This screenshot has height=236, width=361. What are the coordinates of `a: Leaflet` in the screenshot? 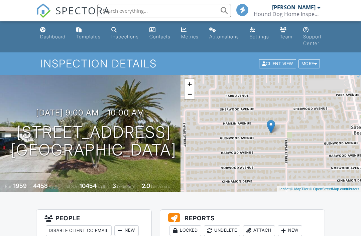 It's located at (284, 189).